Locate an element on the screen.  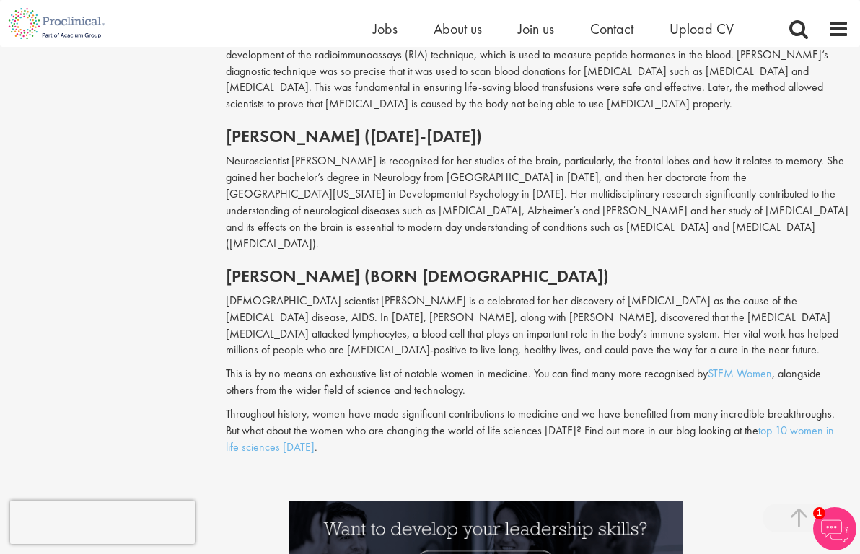
a: Want to develop your leadership skills? is located at coordinates (486, 541).